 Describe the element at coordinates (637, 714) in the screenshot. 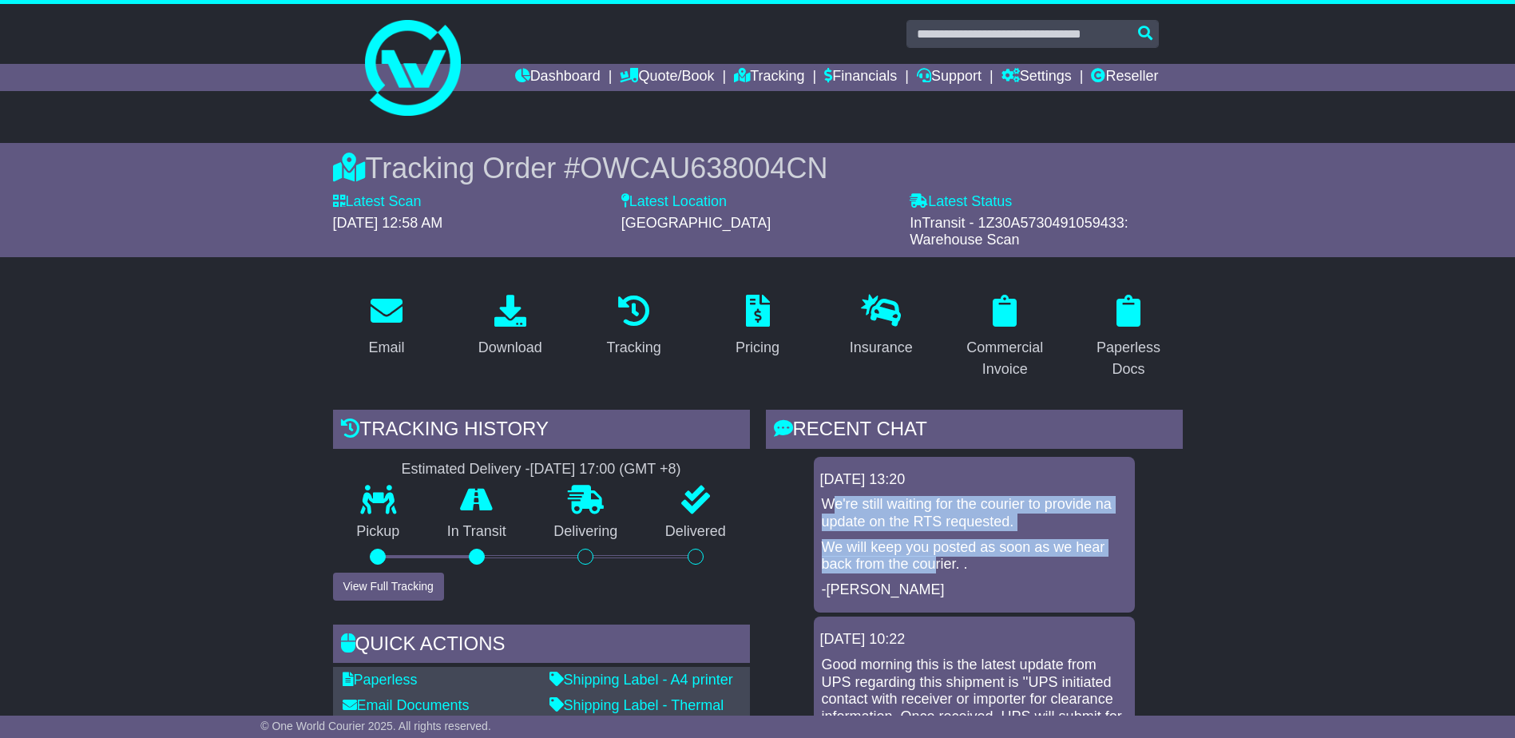

I see `a: Shipping Label - Thermal printer` at that location.